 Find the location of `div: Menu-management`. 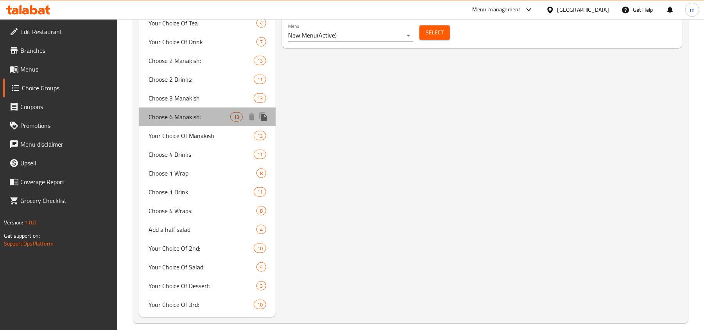

div: Menu-management is located at coordinates (497, 10).